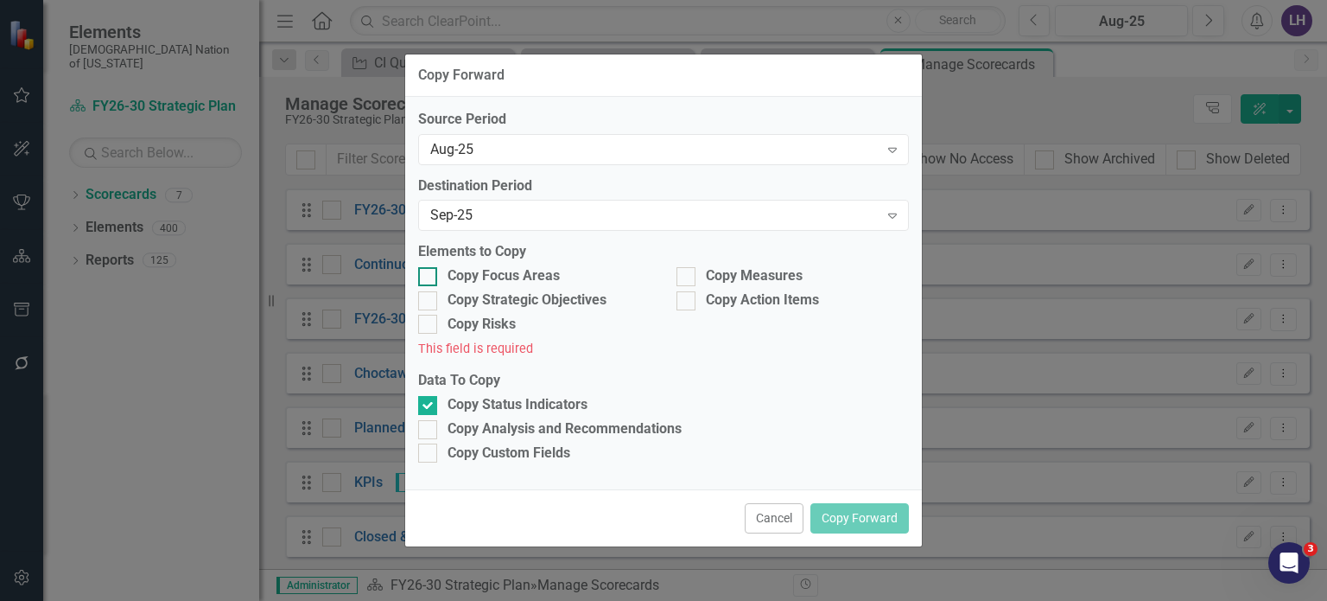 The height and width of the screenshot is (601, 1327). I want to click on div: Copy Risks, so click(481, 324).